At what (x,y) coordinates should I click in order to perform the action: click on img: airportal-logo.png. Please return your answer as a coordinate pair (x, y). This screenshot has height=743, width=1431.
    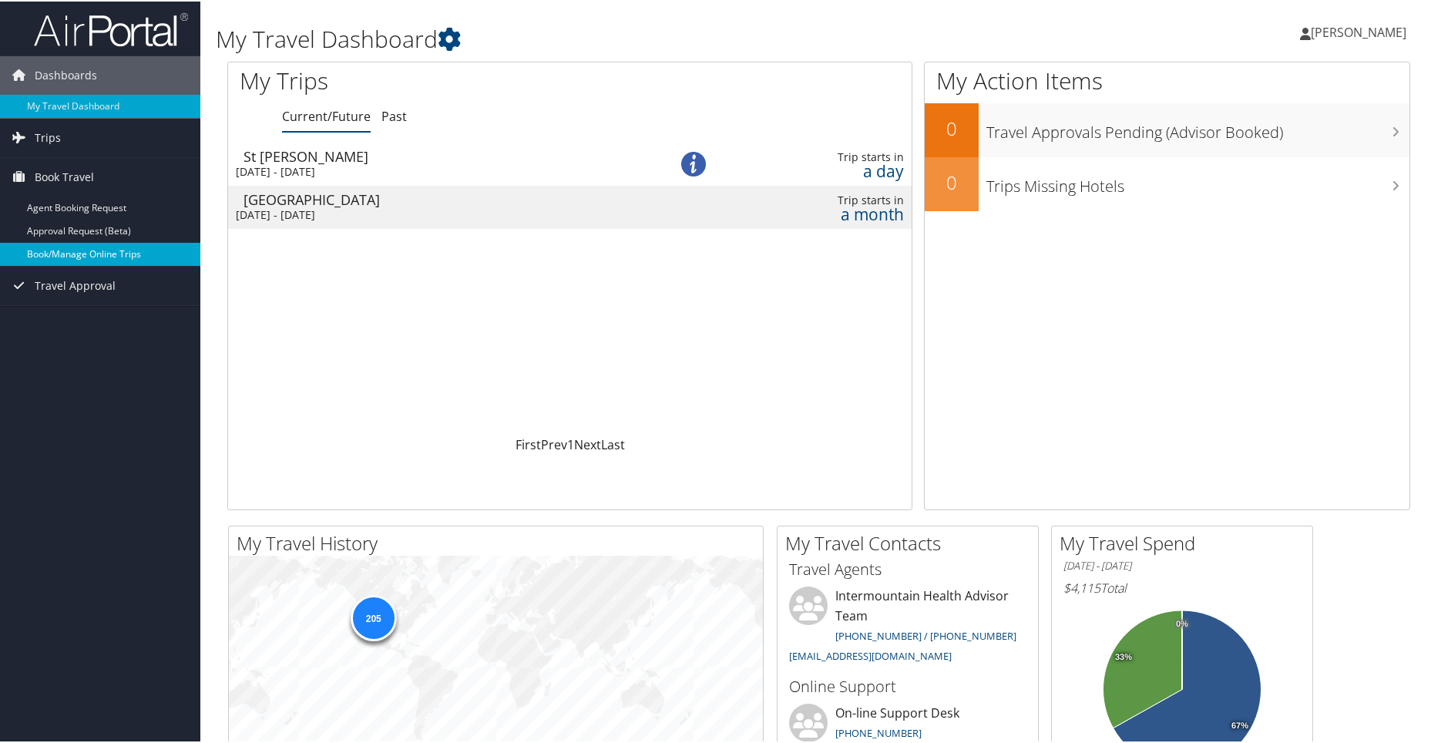
    Looking at the image, I should click on (111, 28).